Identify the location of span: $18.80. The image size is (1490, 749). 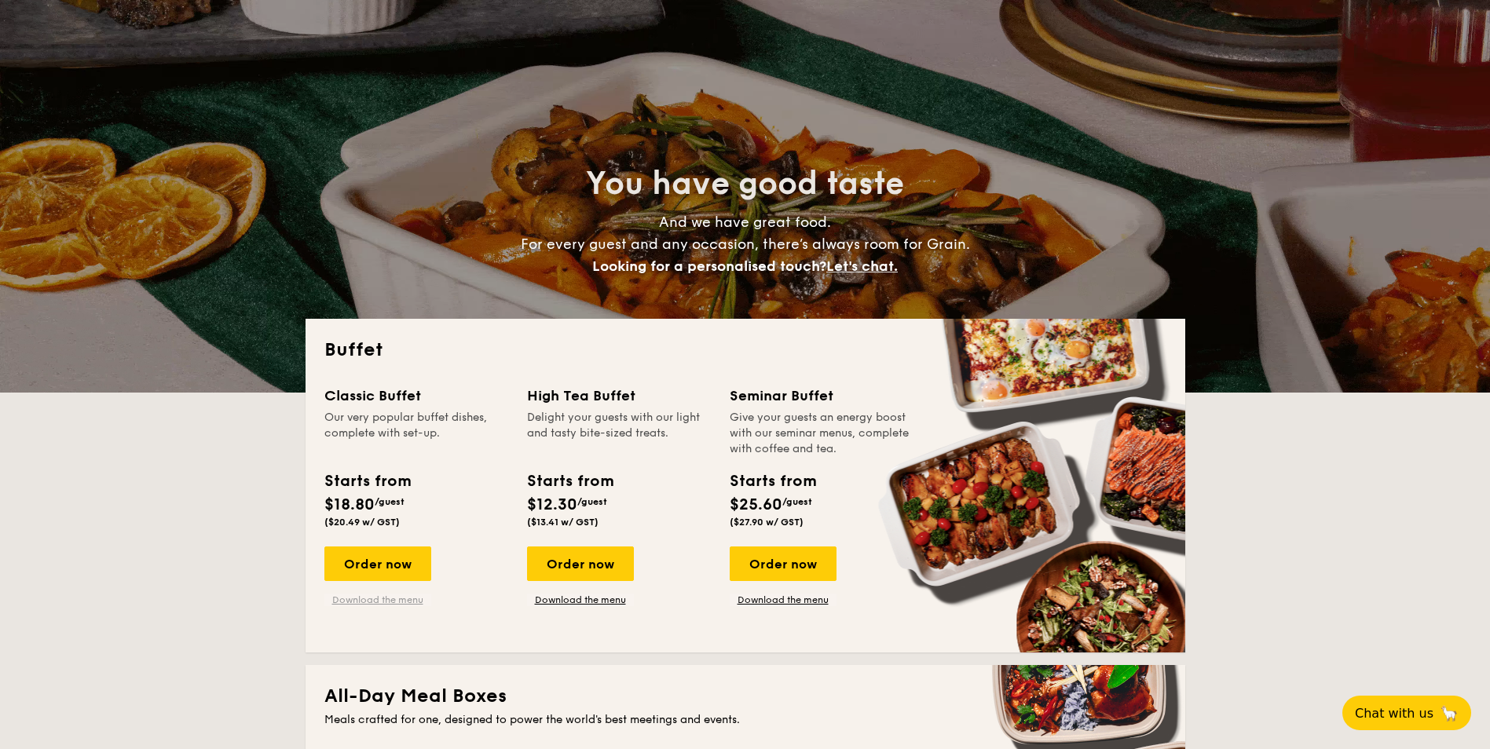
(350, 505).